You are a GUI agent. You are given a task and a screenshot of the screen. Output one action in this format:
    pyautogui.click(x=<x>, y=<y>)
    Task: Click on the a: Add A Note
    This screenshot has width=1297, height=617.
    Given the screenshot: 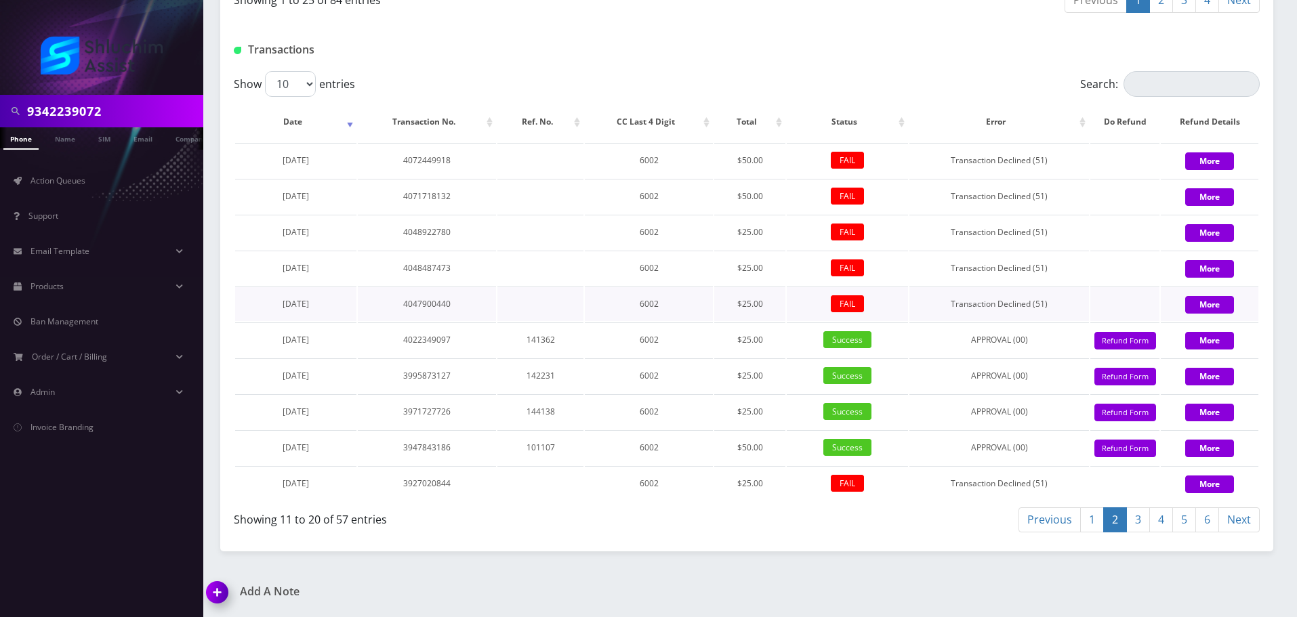 What is the action you would take?
    pyautogui.click(x=472, y=592)
    